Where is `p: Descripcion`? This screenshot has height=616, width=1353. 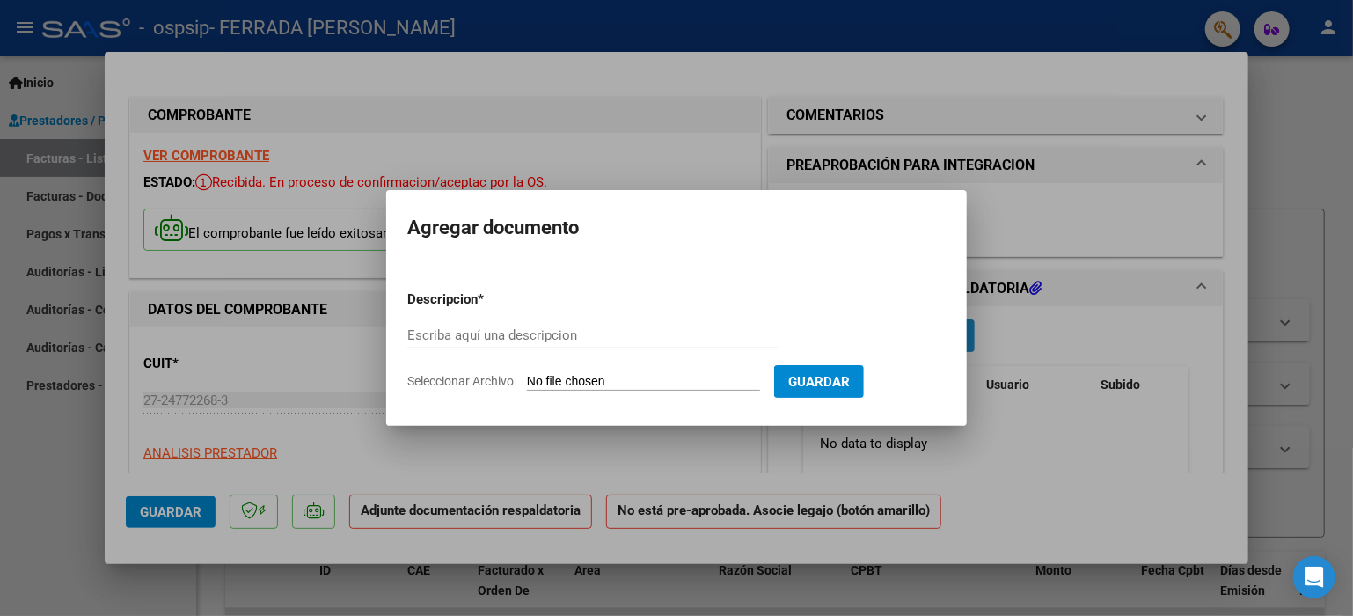
p: Descripcion is located at coordinates (488, 299).